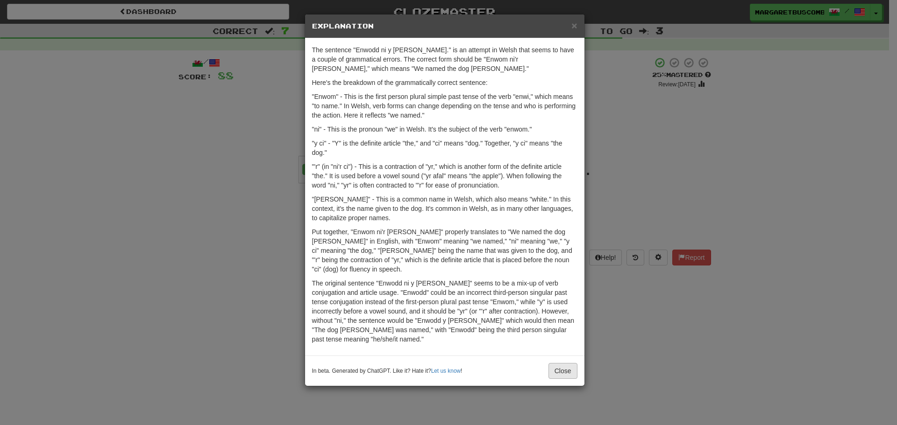 The height and width of the screenshot is (425, 897). What do you see at coordinates (445, 176) in the screenshot?
I see `p: "'r" (in "ni'r ci") - This is a contraction of "yr," which is another form of the definite articl...` at bounding box center [445, 176].